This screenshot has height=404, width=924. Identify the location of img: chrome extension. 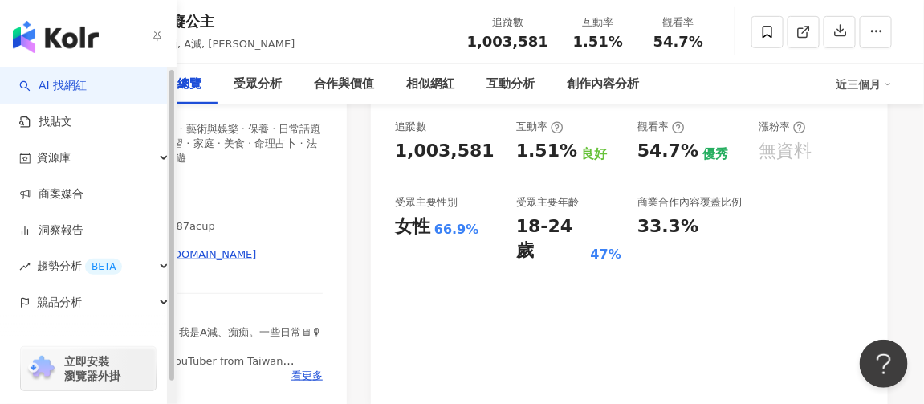
(41, 369).